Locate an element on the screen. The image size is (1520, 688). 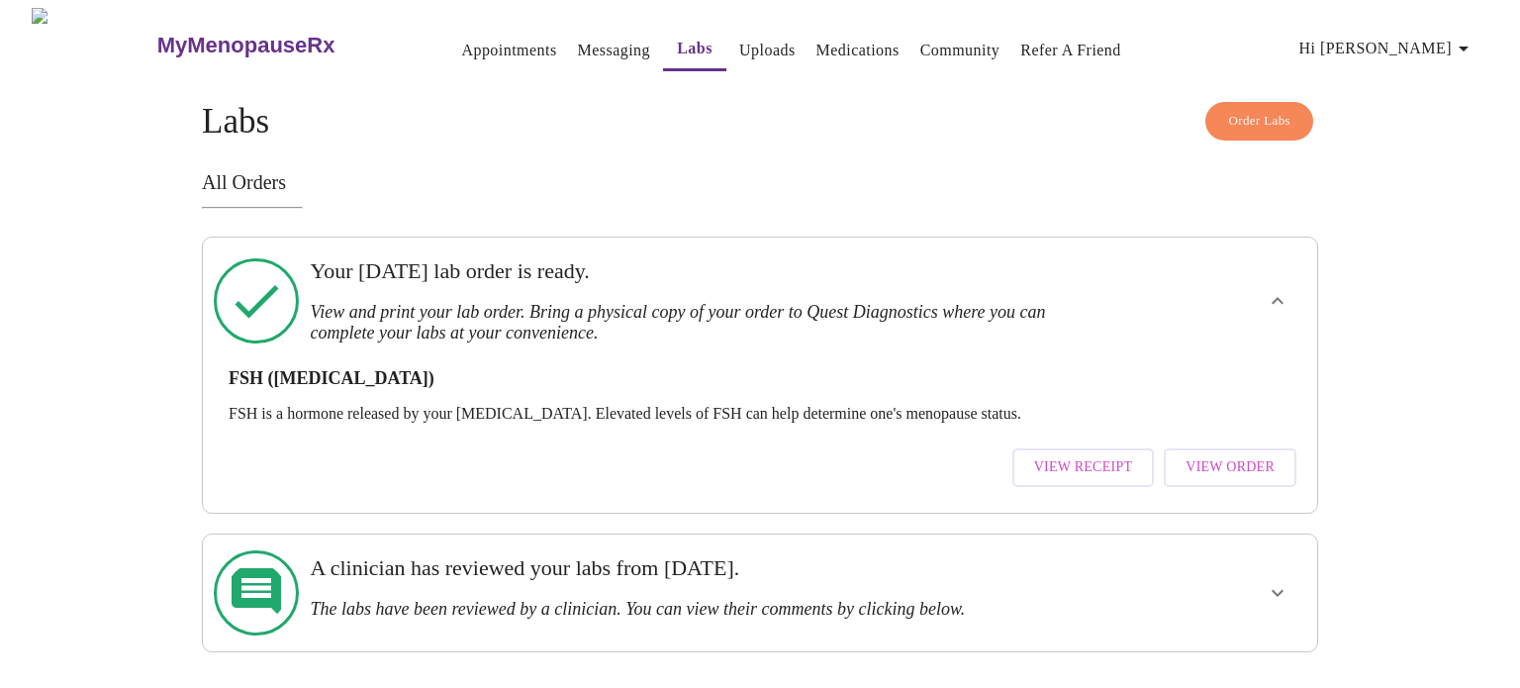
h3: All Orders is located at coordinates (760, 182).